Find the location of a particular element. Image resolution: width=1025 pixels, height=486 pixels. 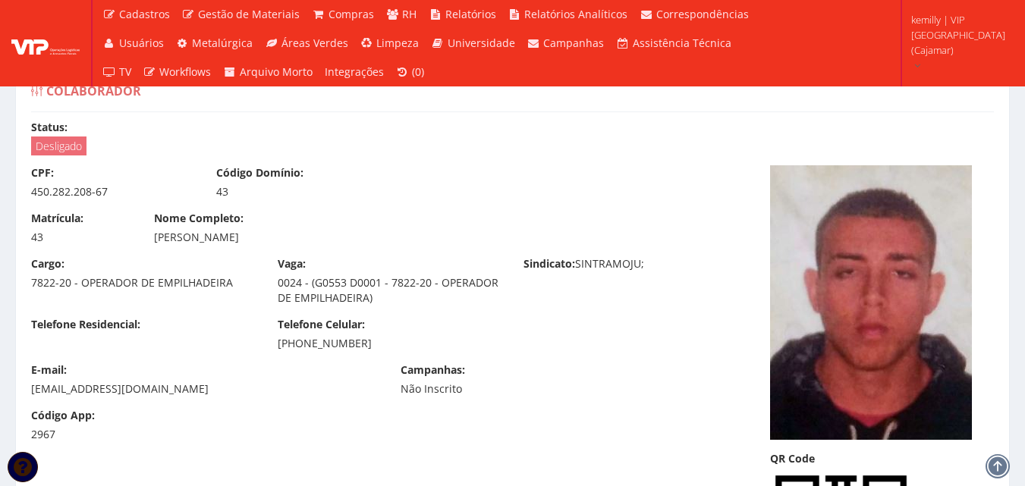

label: Código Domínio: is located at coordinates (259, 173).